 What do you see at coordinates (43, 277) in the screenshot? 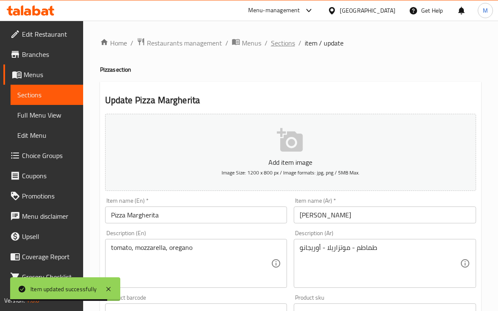
I see `a: Grocery Checklist` at bounding box center [43, 277].